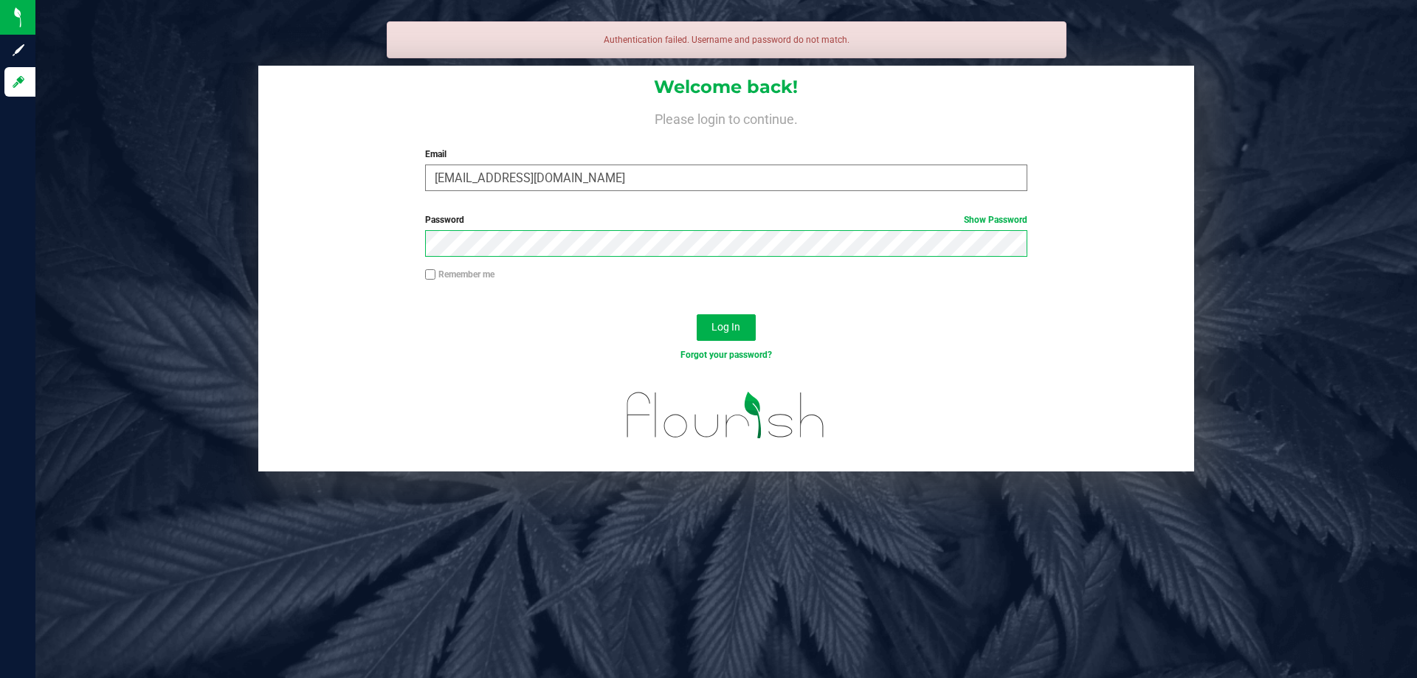 Image resolution: width=1417 pixels, height=678 pixels. What do you see at coordinates (726, 154) in the screenshot?
I see `label: Email` at bounding box center [726, 154].